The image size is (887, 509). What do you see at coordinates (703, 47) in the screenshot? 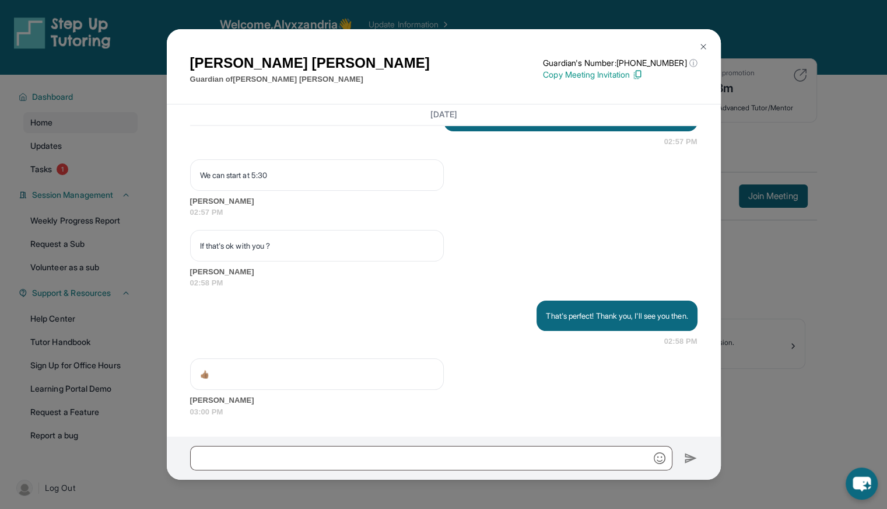
I see `img: Close Icon` at bounding box center [703, 47].